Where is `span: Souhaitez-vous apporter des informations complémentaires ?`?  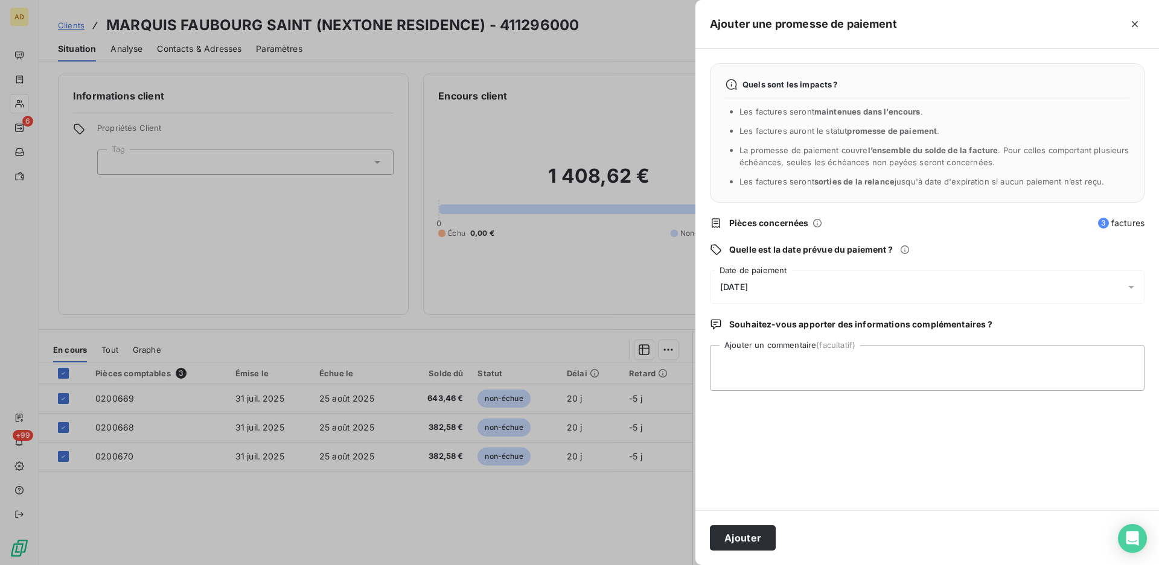
span: Souhaitez-vous apporter des informations complémentaires ? is located at coordinates (860, 325).